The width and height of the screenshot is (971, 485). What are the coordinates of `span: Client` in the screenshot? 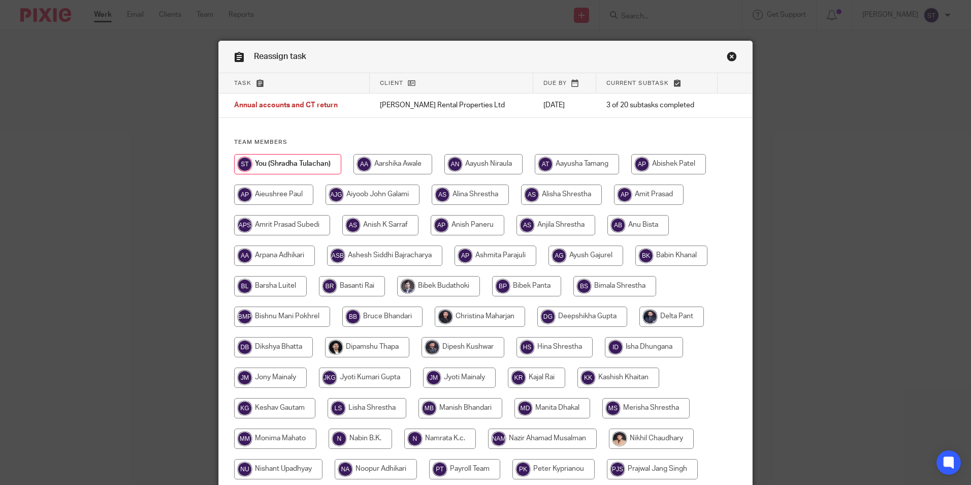 It's located at (392, 83).